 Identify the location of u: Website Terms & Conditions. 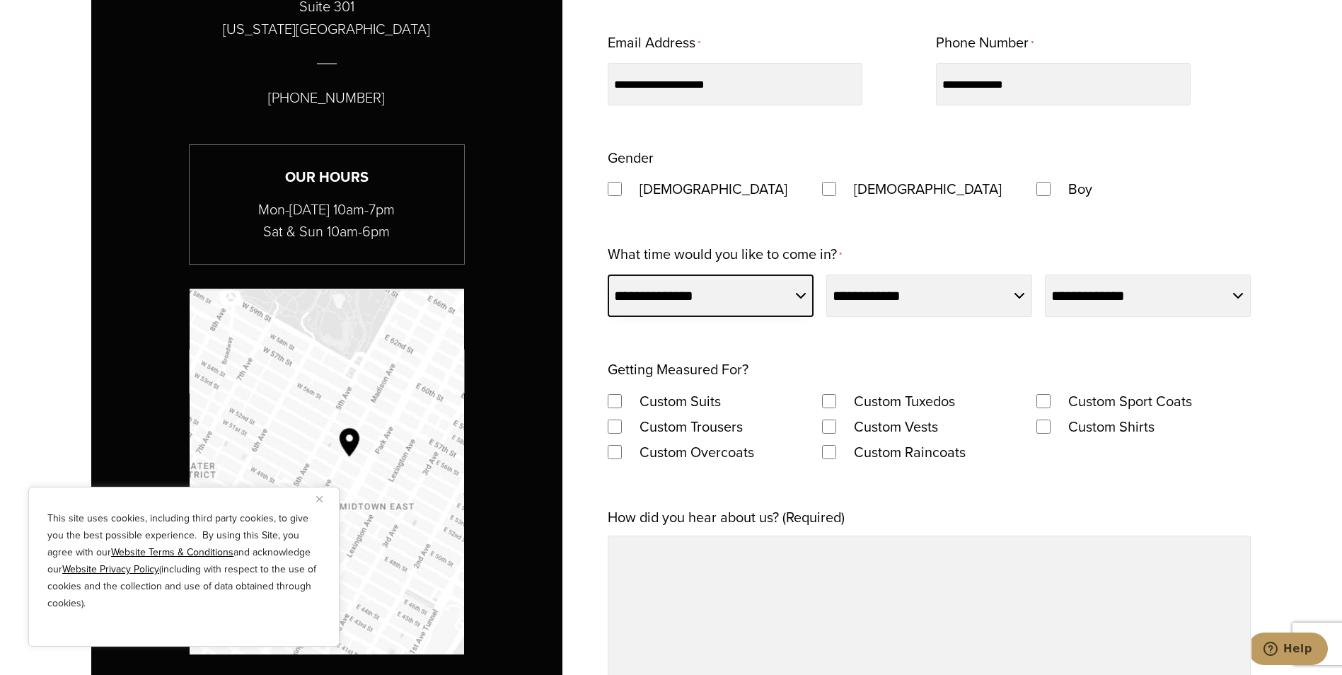
(172, 552).